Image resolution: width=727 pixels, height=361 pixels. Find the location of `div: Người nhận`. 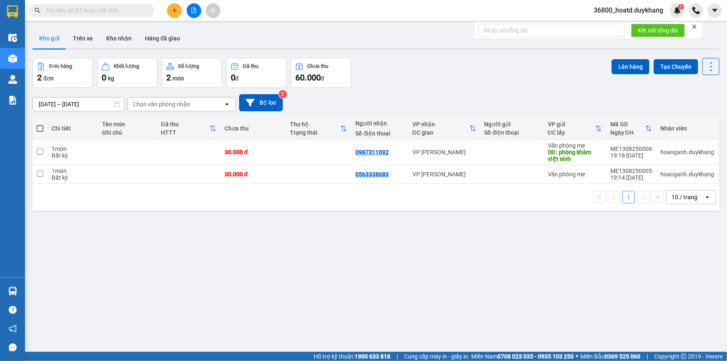

div: Người nhận is located at coordinates (380, 123).